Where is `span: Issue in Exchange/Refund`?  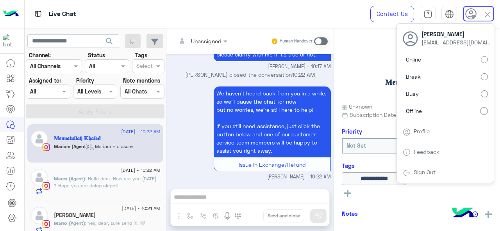 span: Issue in Exchange/Refund is located at coordinates (272, 165).